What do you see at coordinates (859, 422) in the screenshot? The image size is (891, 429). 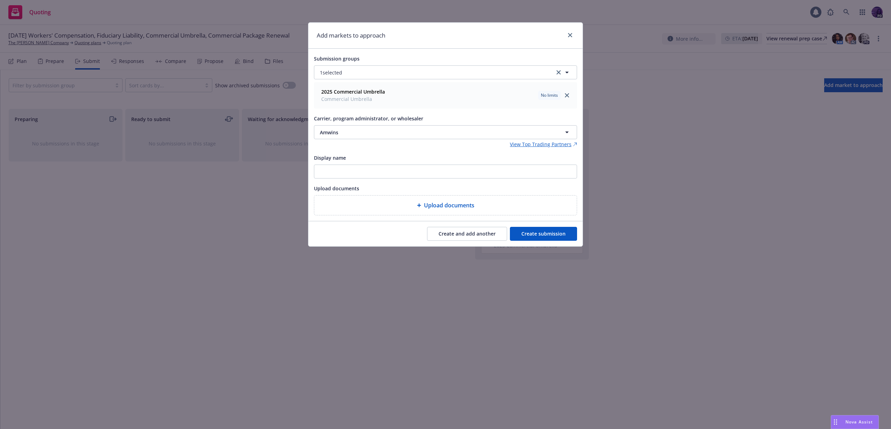 I see `span: Nova Assist` at bounding box center [859, 422].